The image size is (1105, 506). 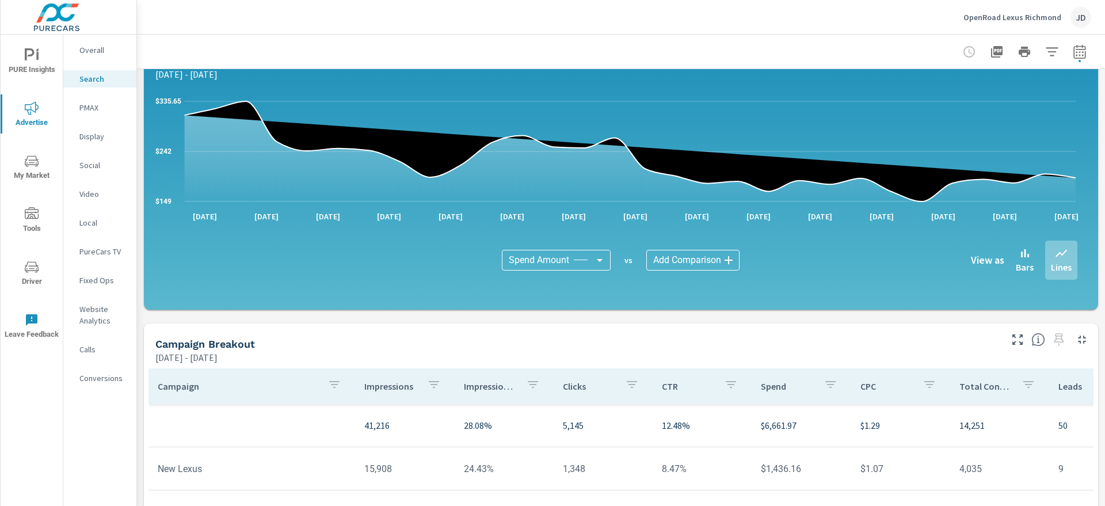 I want to click on h6: View as, so click(x=988, y=260).